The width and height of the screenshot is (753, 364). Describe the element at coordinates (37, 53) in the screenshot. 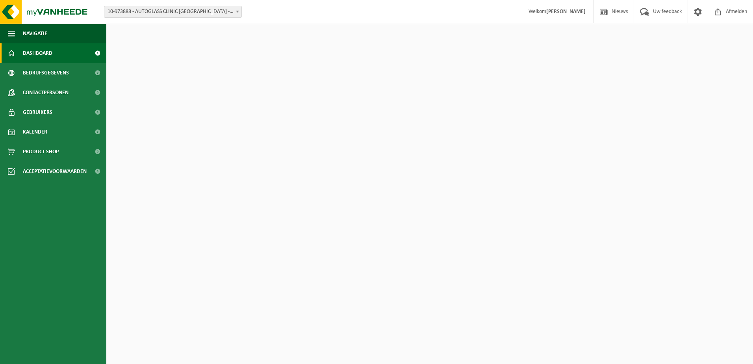

I see `span: Dashboard` at that location.